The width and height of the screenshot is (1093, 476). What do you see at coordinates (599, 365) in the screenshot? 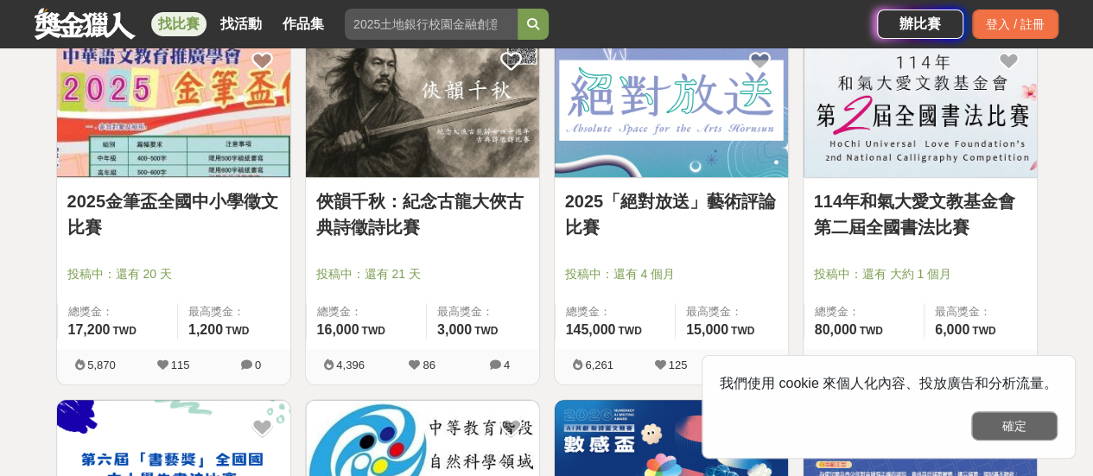
I see `span: 6,261` at bounding box center [599, 365].